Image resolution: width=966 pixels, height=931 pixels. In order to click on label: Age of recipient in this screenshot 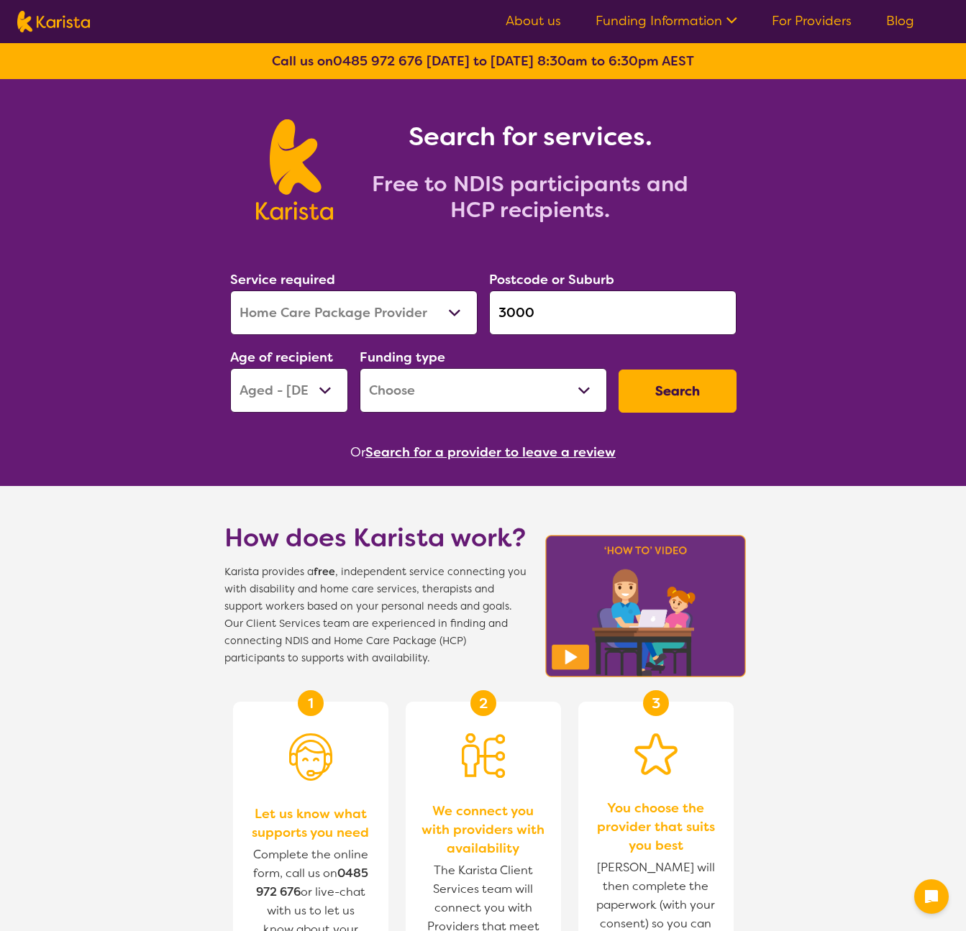, I will do `click(281, 357)`.